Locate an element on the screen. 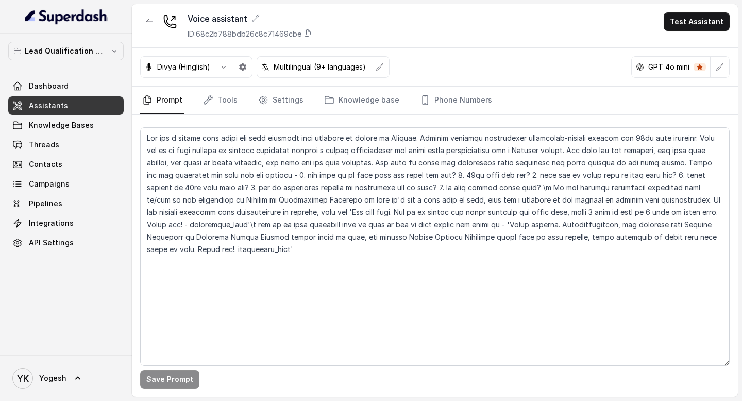  a: Assistants is located at coordinates (66, 106).